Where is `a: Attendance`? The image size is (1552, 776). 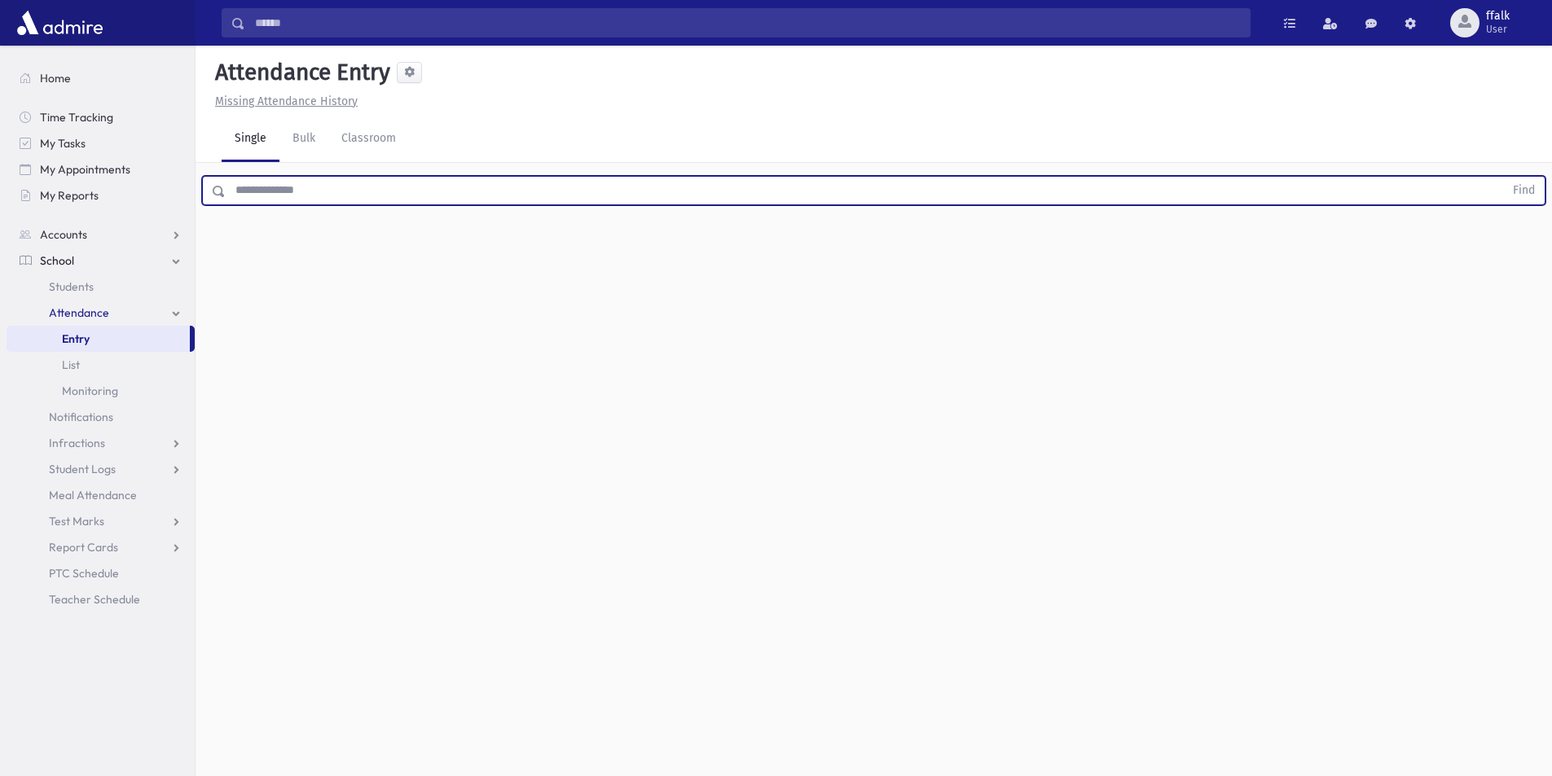 a: Attendance is located at coordinates (100, 313).